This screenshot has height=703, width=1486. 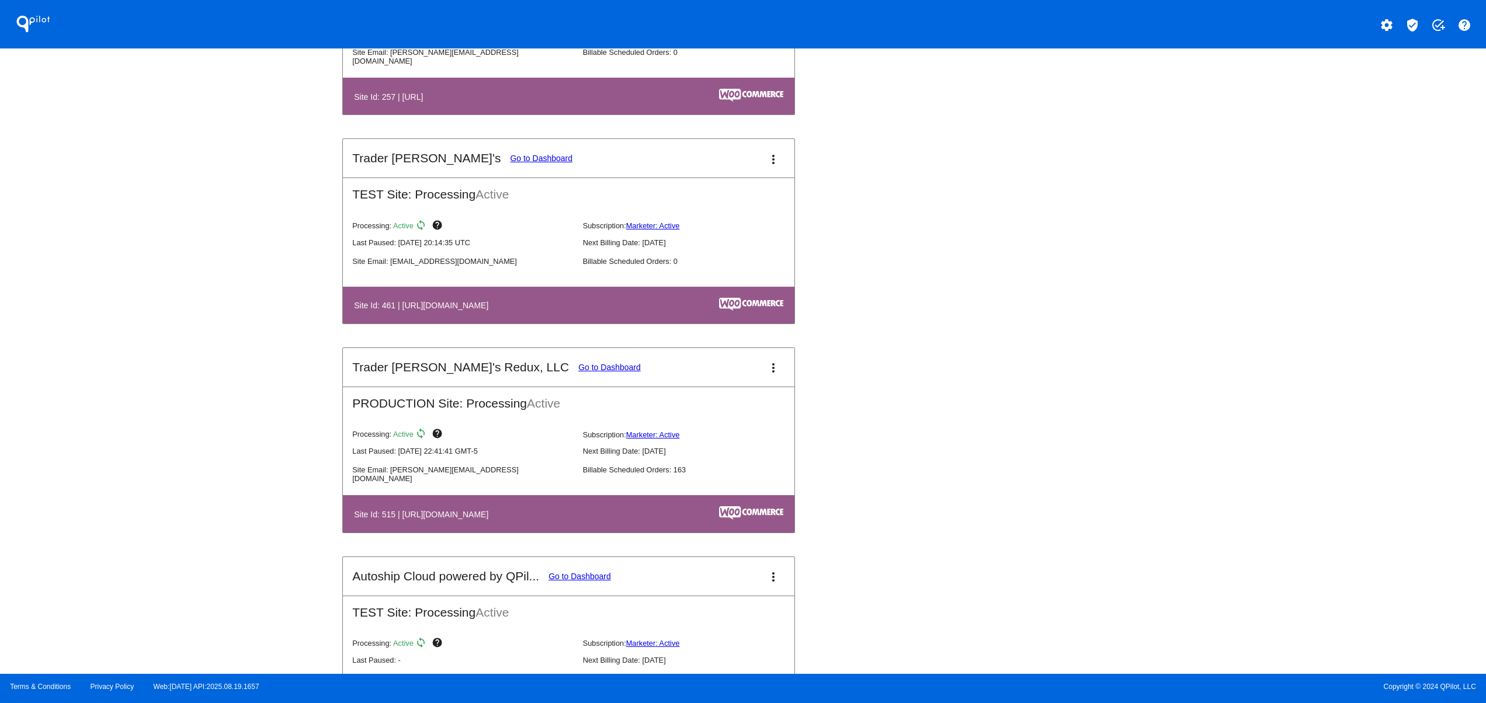 What do you see at coordinates (1115, 687) in the screenshot?
I see `span: Copyright © 2024 QPilot, LLC` at bounding box center [1115, 687].